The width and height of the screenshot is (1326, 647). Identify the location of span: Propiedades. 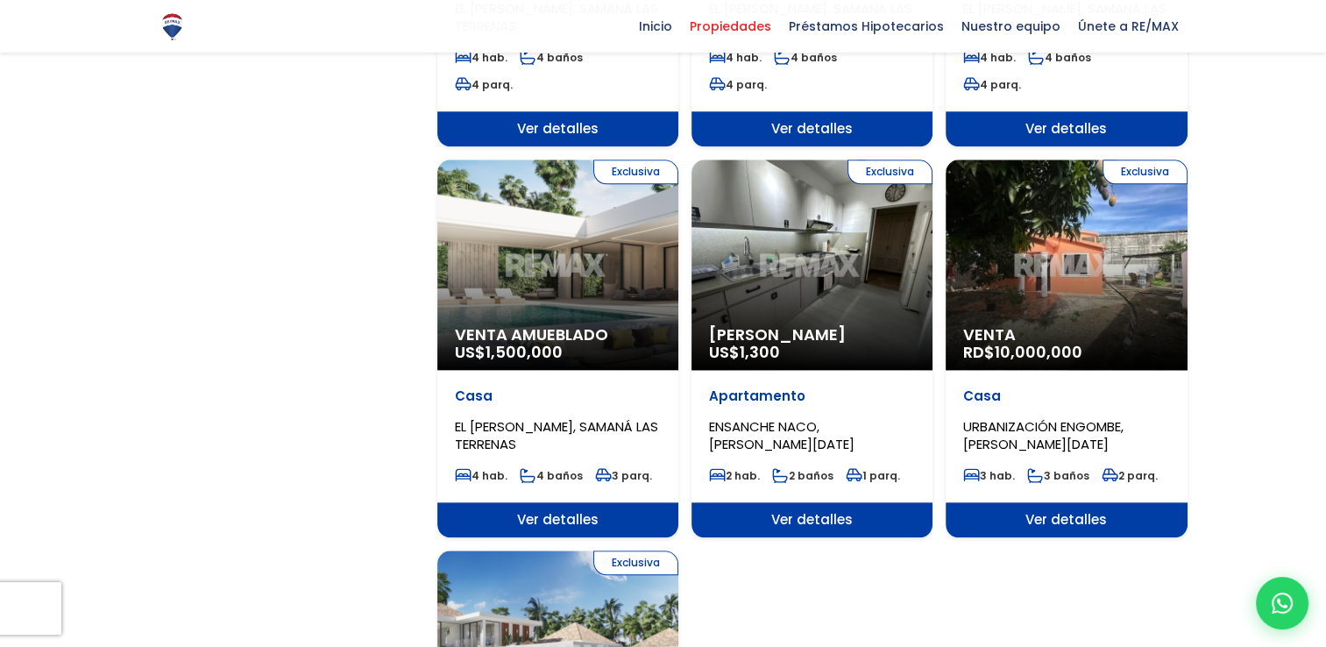
(730, 26).